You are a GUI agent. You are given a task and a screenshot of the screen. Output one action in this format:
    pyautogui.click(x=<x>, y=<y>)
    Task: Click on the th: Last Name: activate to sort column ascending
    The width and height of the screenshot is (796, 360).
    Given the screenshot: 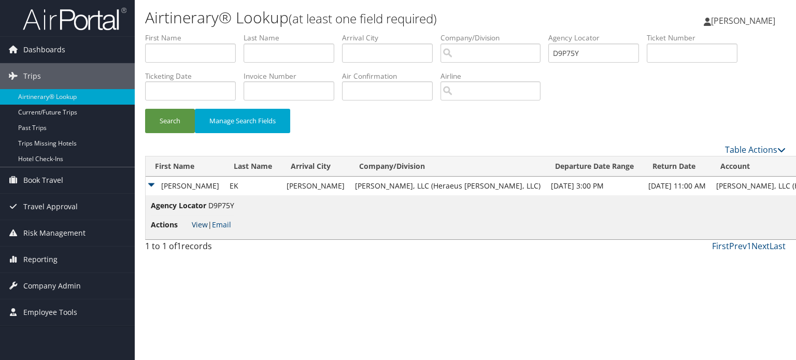 What is the action you would take?
    pyautogui.click(x=253, y=166)
    